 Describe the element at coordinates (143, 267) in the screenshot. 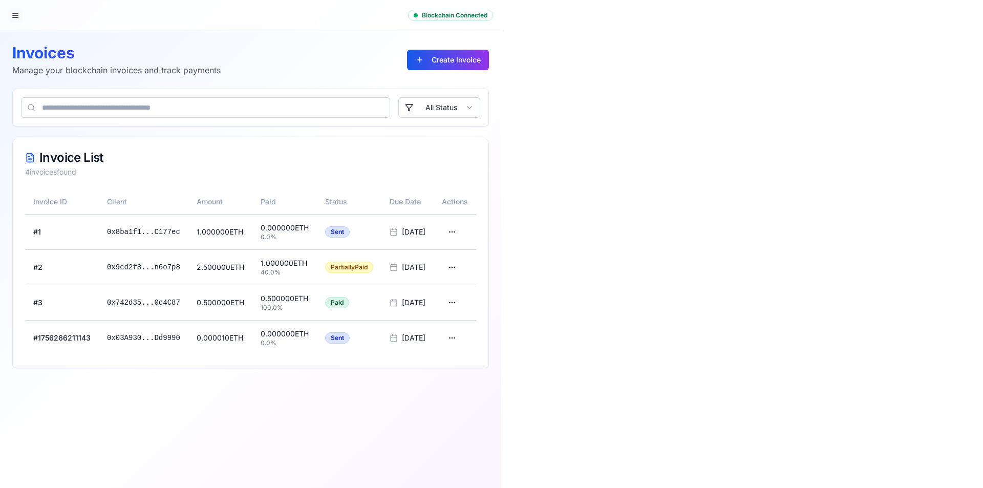

I see `td: 0x9cd2f8 ... n6o7p8` at that location.